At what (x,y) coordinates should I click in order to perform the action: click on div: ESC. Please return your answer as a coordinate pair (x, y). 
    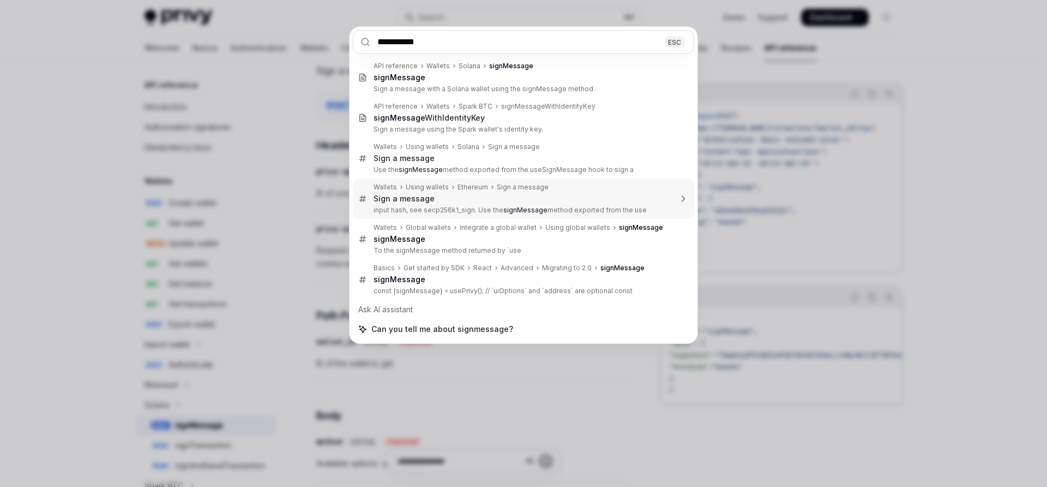
    Looking at the image, I should click on (675, 41).